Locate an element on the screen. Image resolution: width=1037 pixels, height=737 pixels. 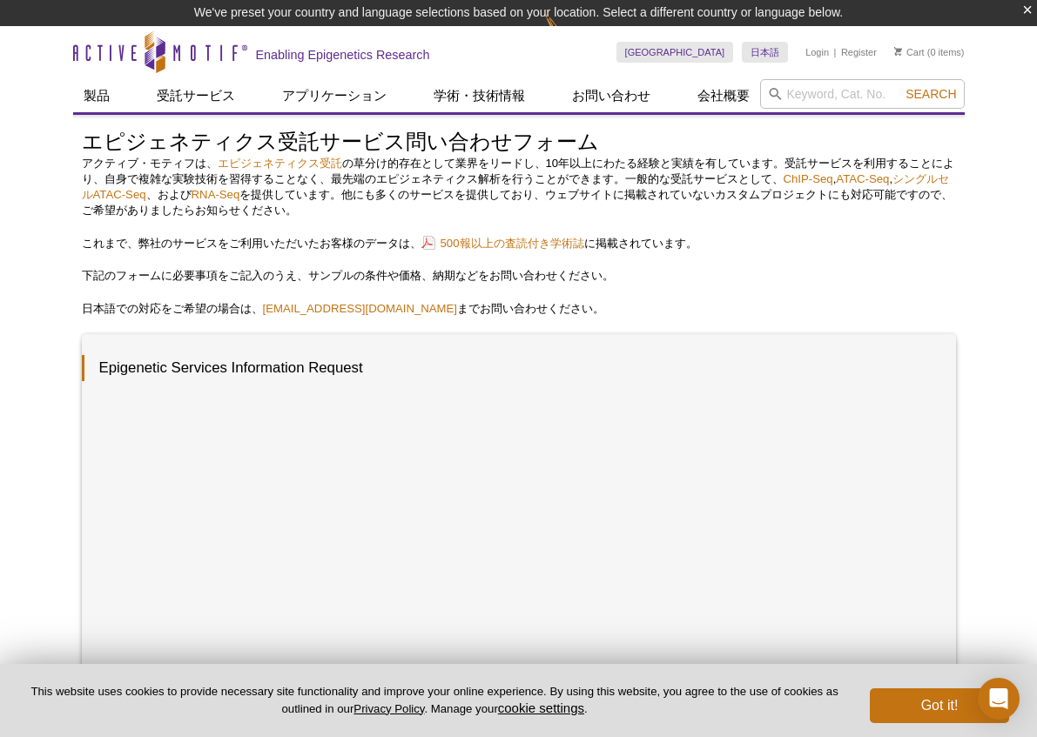
h1: エピジェネティクス受託サービス問い合わせフォーム is located at coordinates (519, 143).